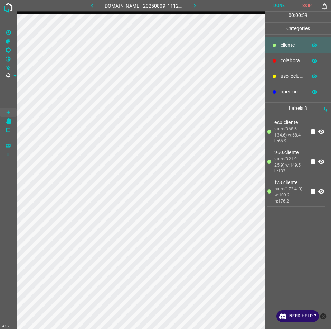  What do you see at coordinates (292, 60) in the screenshot?
I see `p: colaborador` at bounding box center [292, 60].